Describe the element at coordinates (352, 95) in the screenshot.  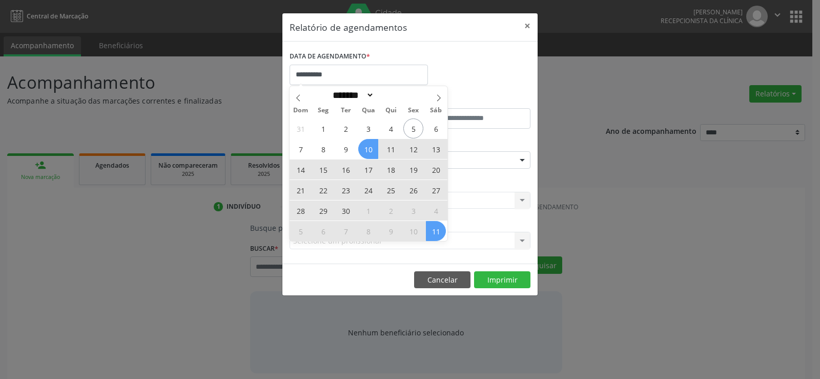
I see `select: Month` at that location.